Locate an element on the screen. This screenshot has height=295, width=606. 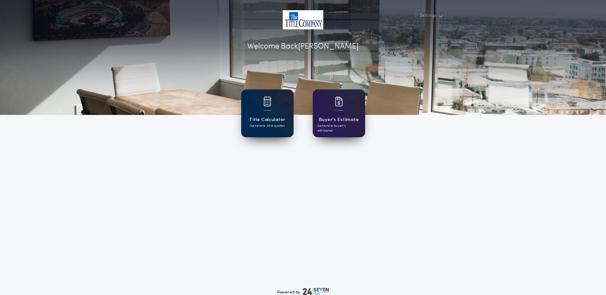
button: Settings is located at coordinates (430, 16).